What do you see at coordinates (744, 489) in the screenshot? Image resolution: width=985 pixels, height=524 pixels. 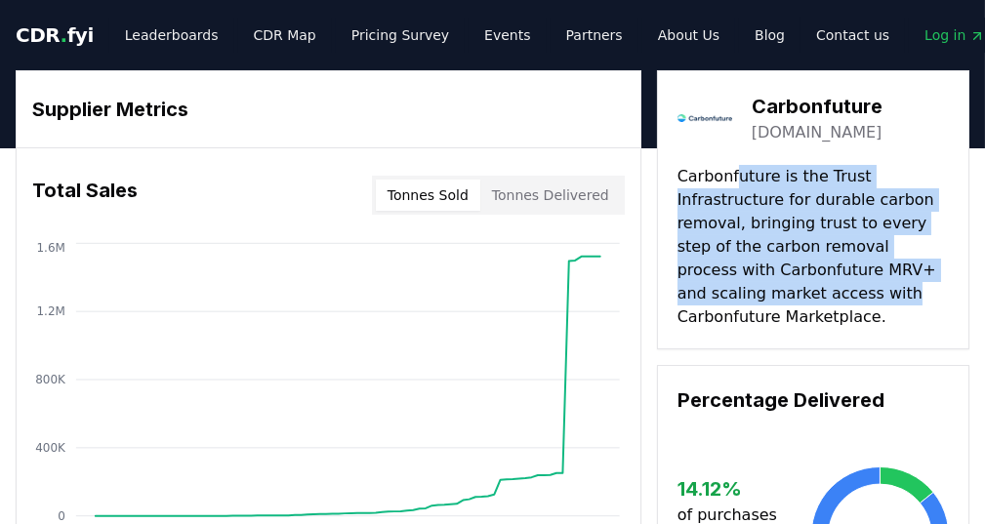 I see `h3: 14.12 %` at bounding box center [744, 489].